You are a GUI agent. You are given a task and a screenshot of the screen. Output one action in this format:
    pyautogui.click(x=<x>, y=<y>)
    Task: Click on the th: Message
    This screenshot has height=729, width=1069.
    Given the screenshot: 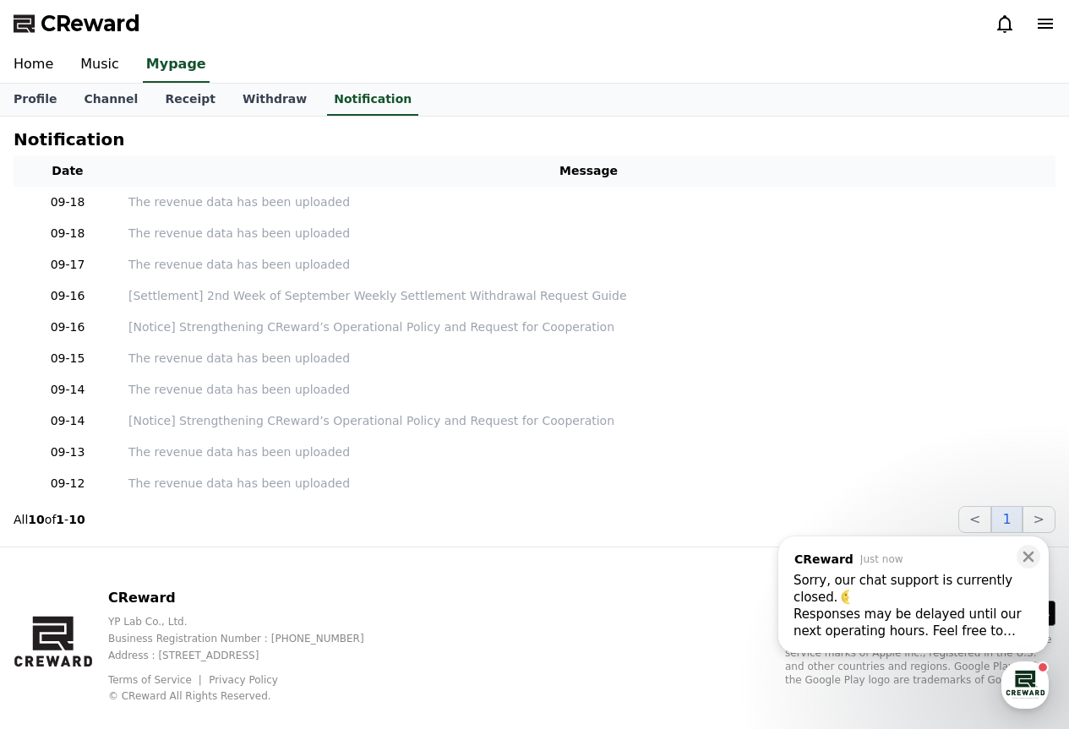 What is the action you would take?
    pyautogui.click(x=588, y=171)
    